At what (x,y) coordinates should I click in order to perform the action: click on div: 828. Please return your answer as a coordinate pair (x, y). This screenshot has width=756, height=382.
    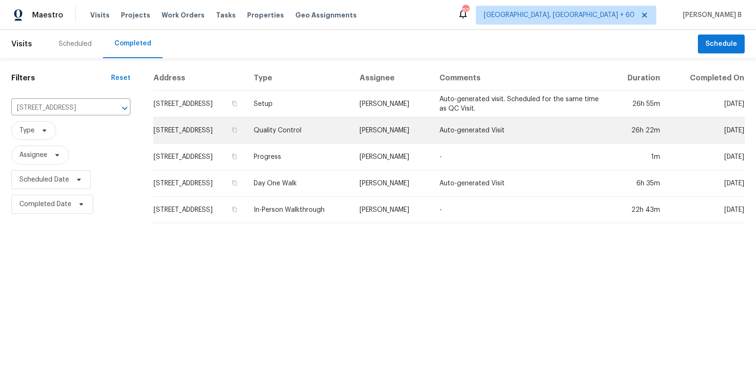
    Looking at the image, I should click on (465, 10).